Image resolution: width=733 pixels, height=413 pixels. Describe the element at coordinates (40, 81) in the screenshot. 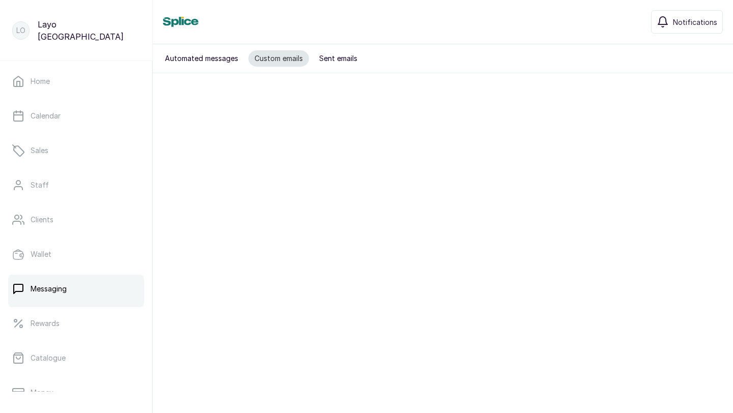

I see `p: Home` at that location.